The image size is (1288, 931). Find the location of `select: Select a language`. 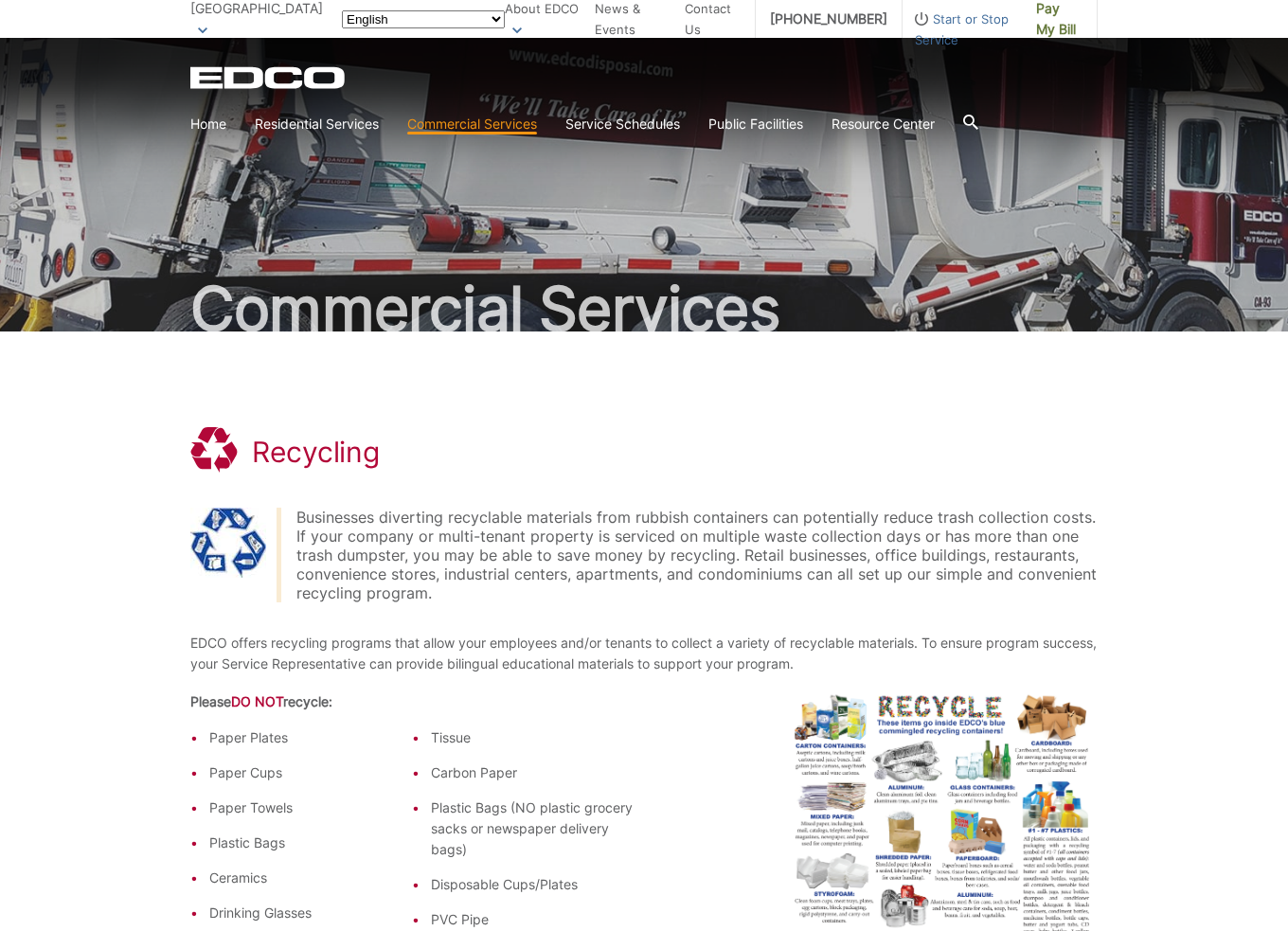

select: Select a language is located at coordinates (423, 18).